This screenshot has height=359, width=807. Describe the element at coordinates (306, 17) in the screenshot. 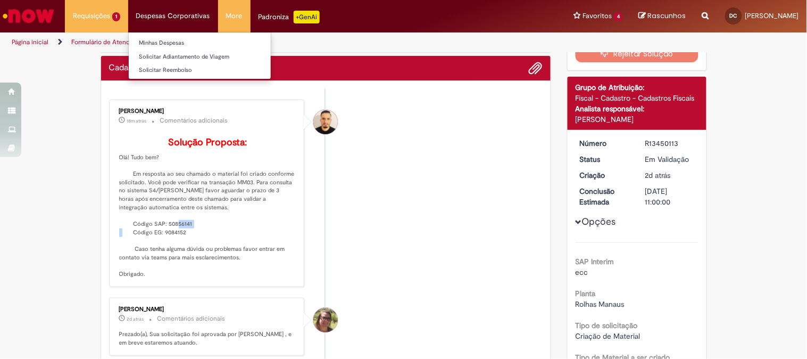

I see `p: +GenAi` at that location.